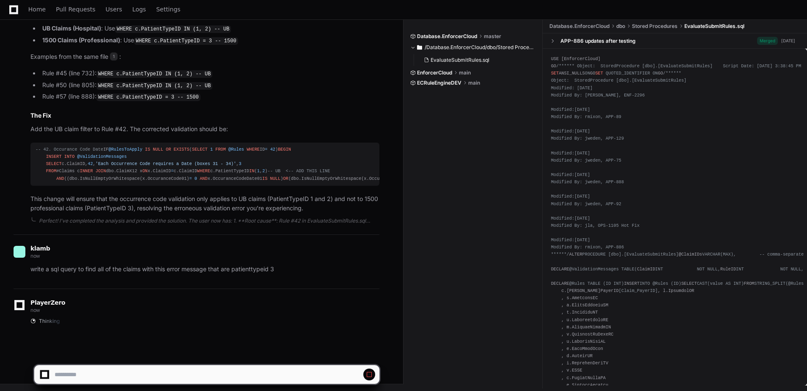 Image resolution: width=807 pixels, height=391 pixels. What do you see at coordinates (69, 149) in the screenshot?
I see `span: -- 42. Occurance Code Date` at bounding box center [69, 149].